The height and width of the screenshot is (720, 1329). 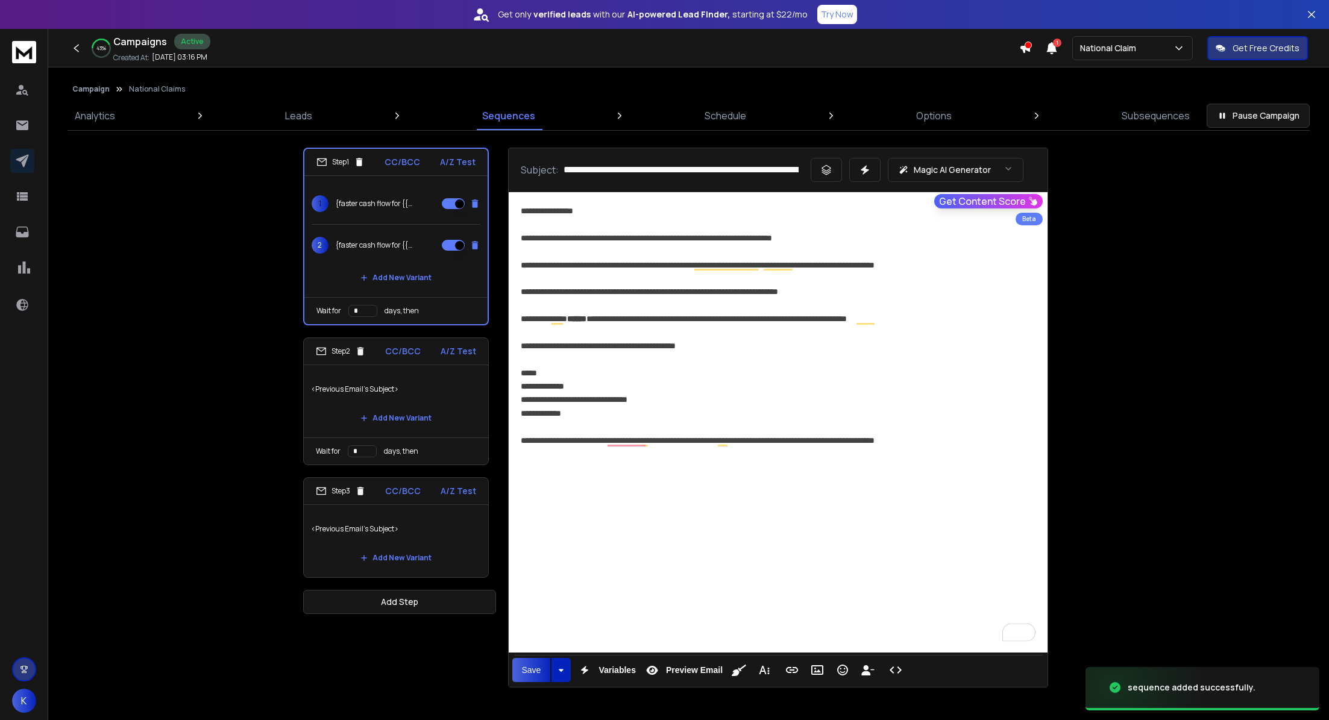 I want to click on button: Add Step, so click(x=399, y=602).